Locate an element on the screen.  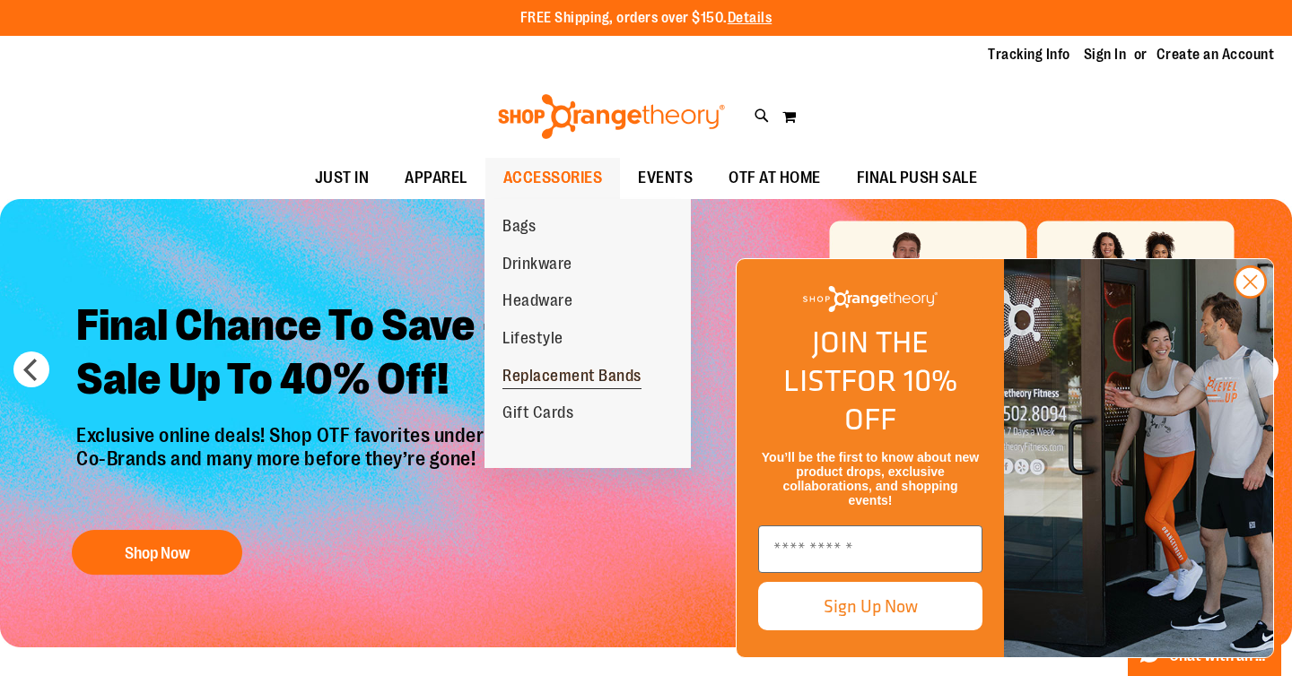
span: Drinkware is located at coordinates (537, 266).